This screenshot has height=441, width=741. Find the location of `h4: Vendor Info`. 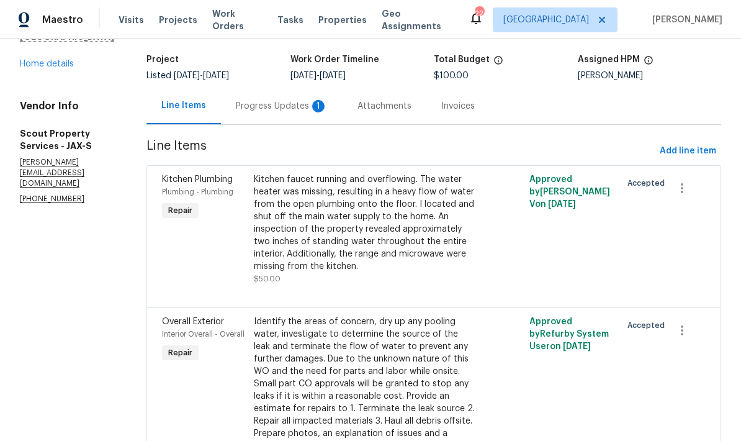

h4: Vendor Info is located at coordinates (68, 106).